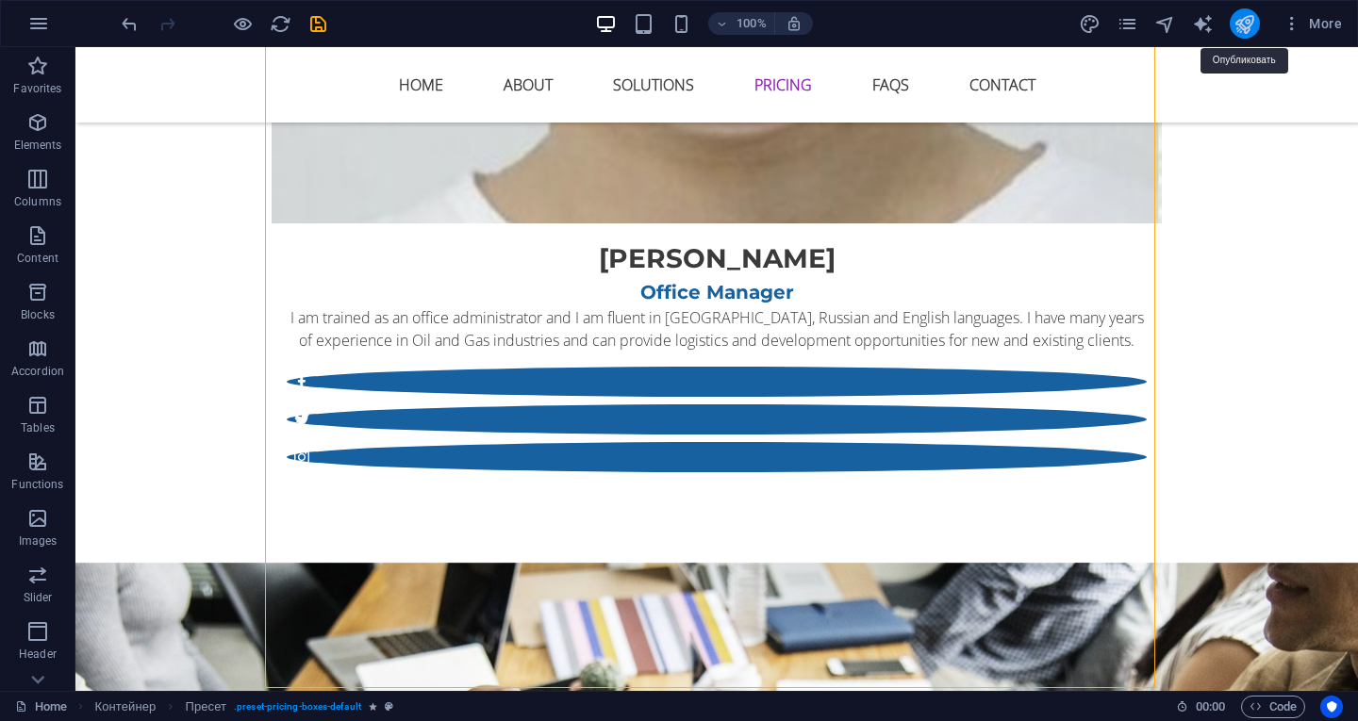 This screenshot has width=1358, height=721. What do you see at coordinates (388, 706) in the screenshot?
I see `i: Этот элемент является настраиваемым пресетом` at bounding box center [388, 706].